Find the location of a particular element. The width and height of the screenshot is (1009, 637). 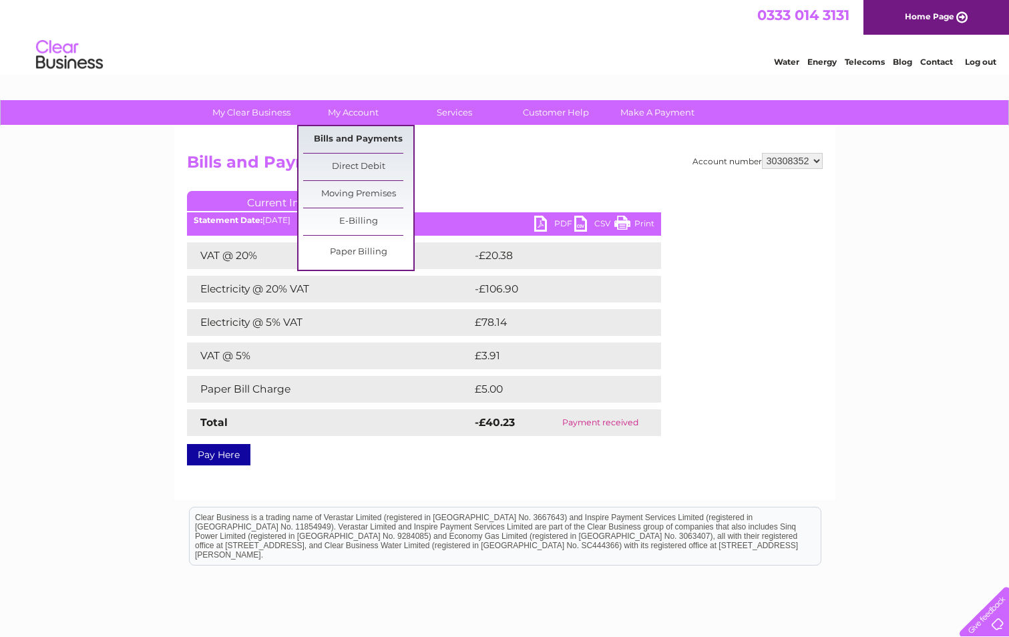

a: Pay Here is located at coordinates (218, 455).